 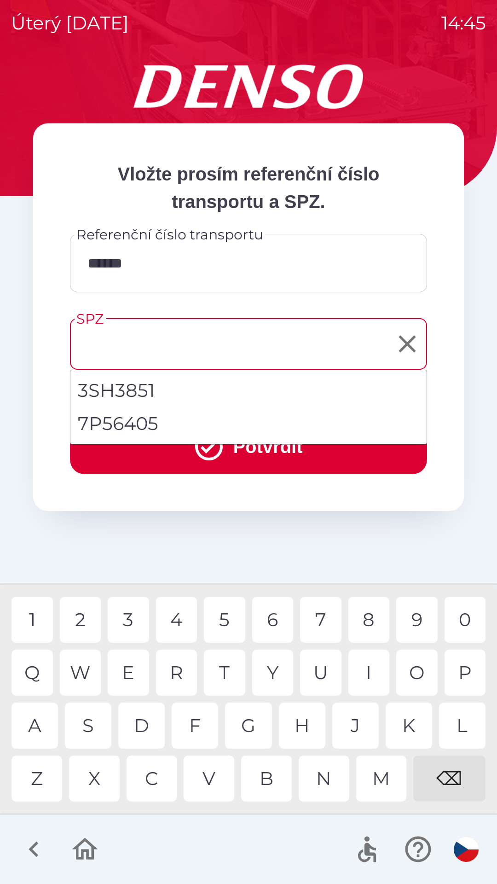 I want to click on img: Logo, so click(x=249, y=87).